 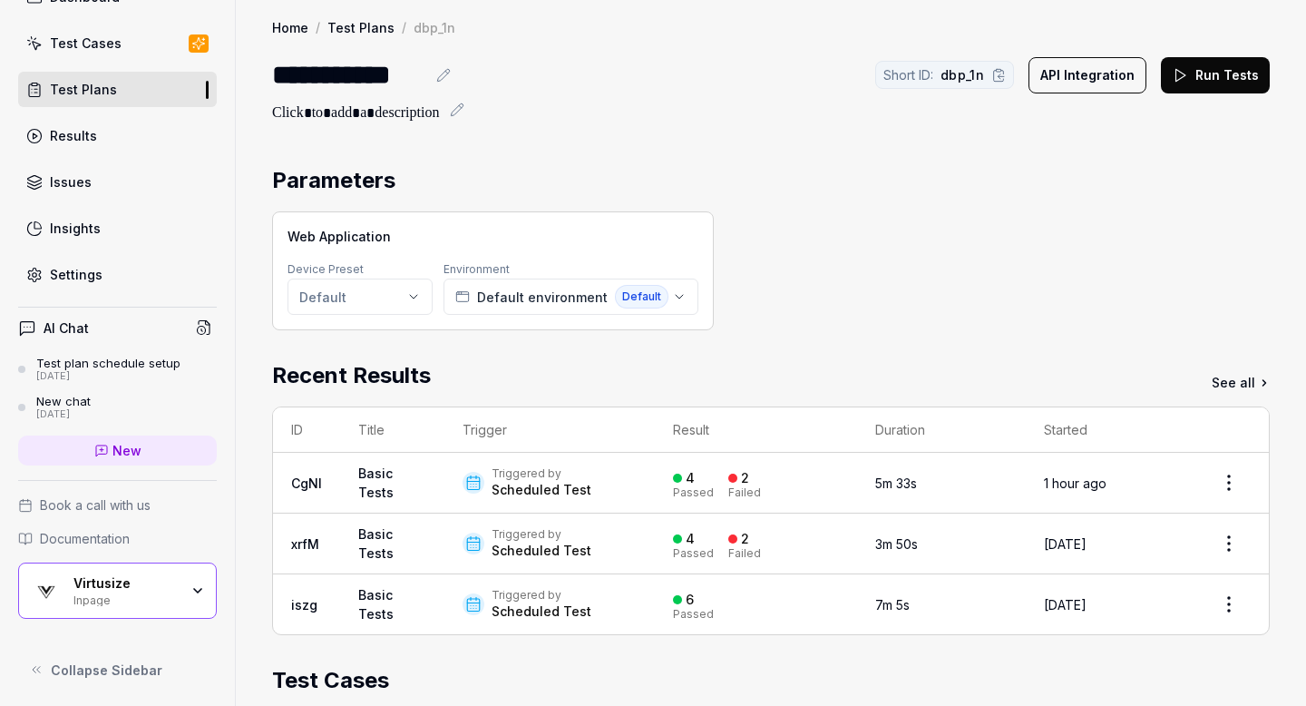 What do you see at coordinates (46, 591) in the screenshot?
I see `img: Virtusize Logo` at bounding box center [46, 591].